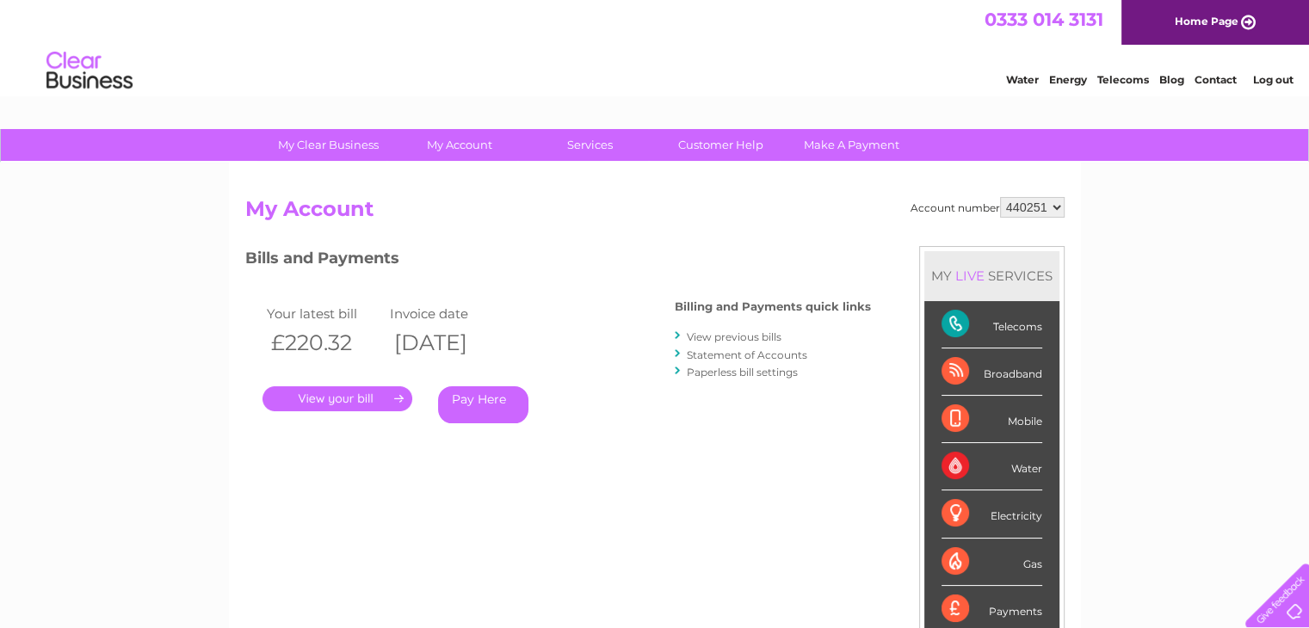 Image resolution: width=1309 pixels, height=628 pixels. What do you see at coordinates (483, 405) in the screenshot?
I see `a: Pay Here` at bounding box center [483, 405].